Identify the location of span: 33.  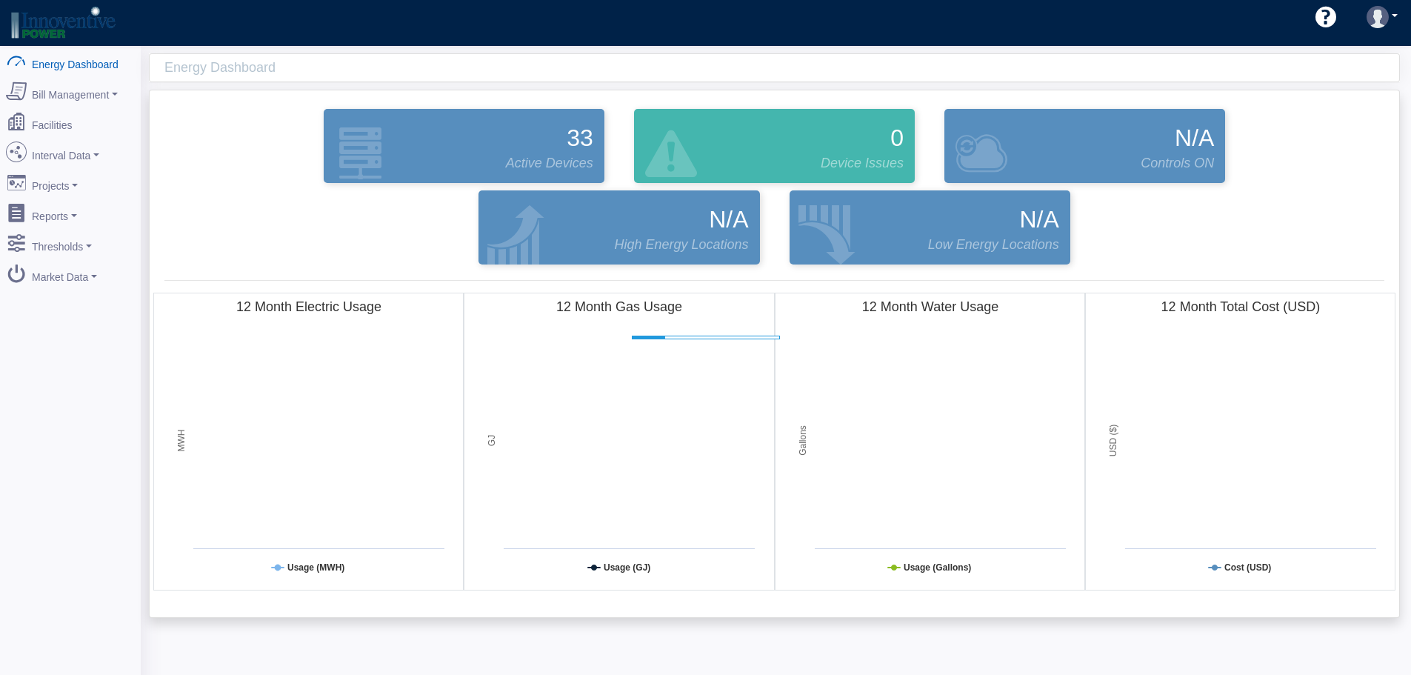
(580, 138).